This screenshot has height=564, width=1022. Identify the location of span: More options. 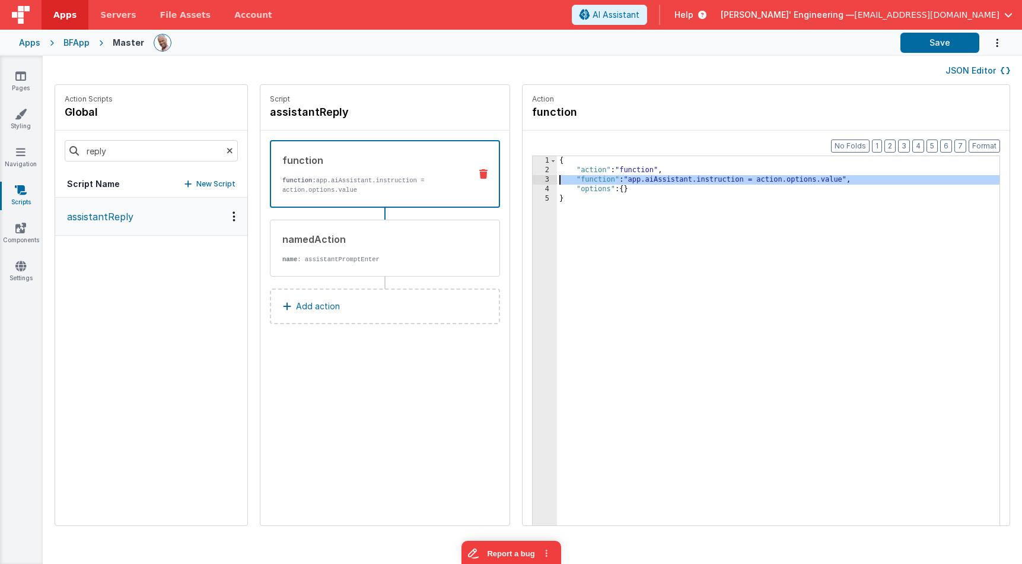
(85, 12).